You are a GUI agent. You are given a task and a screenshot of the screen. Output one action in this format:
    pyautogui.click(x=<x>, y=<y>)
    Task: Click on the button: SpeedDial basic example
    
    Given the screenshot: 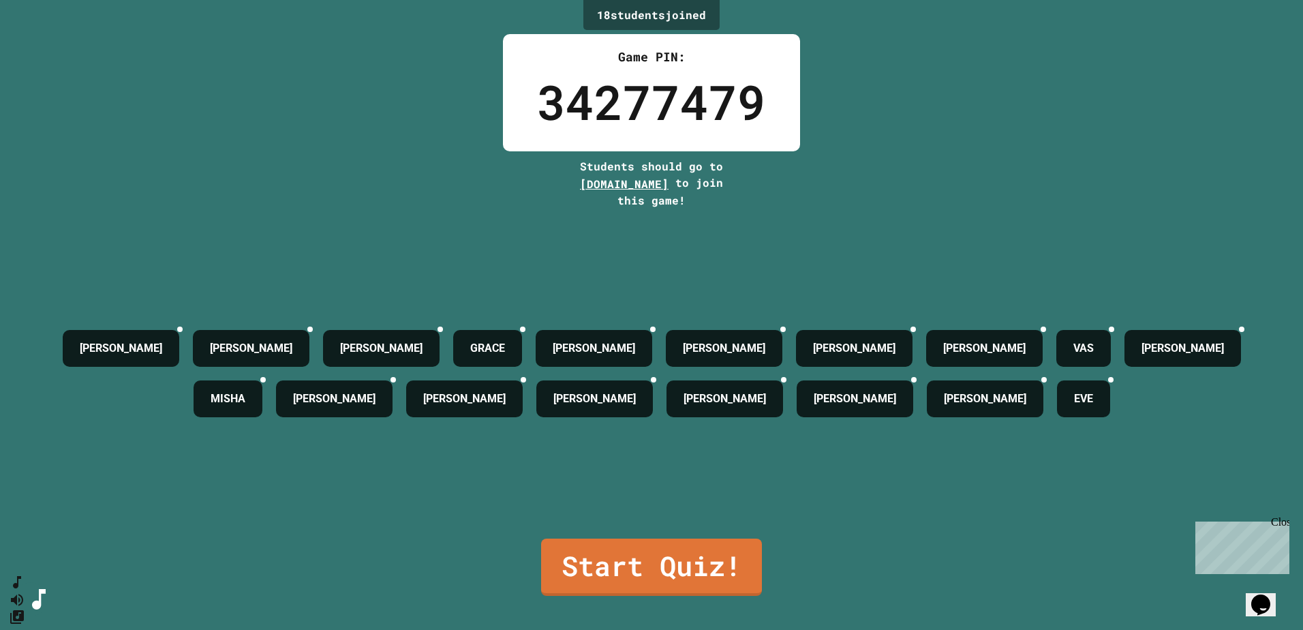 What is the action you would take?
    pyautogui.click(x=17, y=582)
    